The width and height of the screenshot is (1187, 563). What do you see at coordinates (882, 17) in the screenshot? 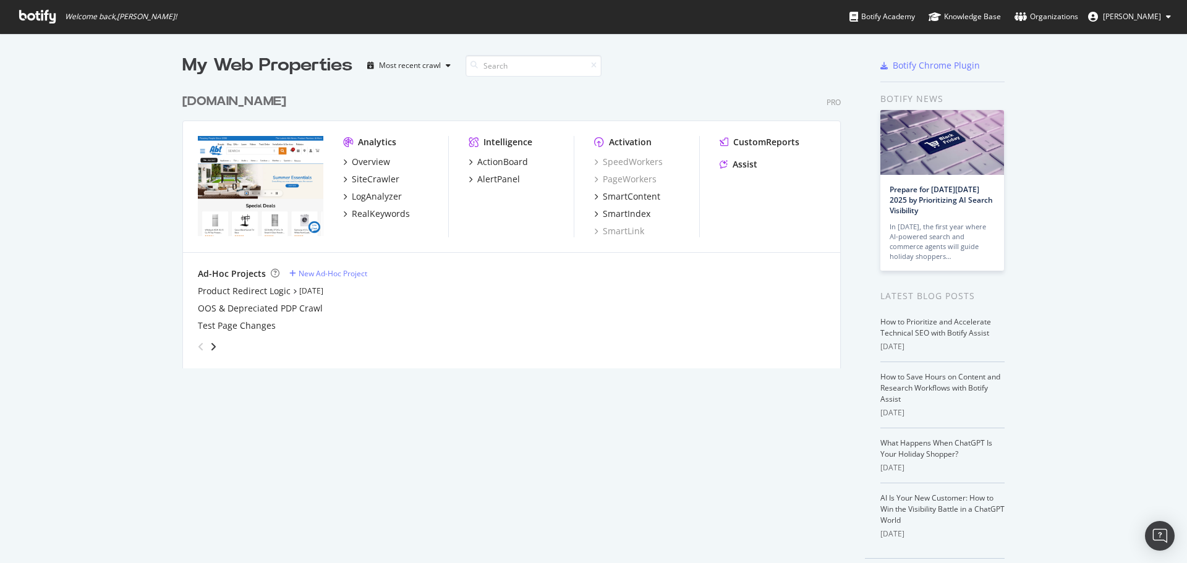
I see `div: Botify Academy` at bounding box center [882, 17].